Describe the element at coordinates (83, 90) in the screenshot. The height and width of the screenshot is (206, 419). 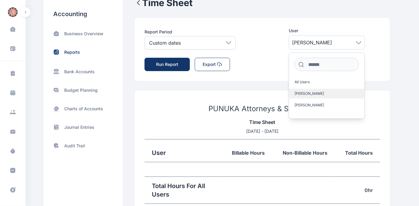
I see `a: Budget Planning` at that location.